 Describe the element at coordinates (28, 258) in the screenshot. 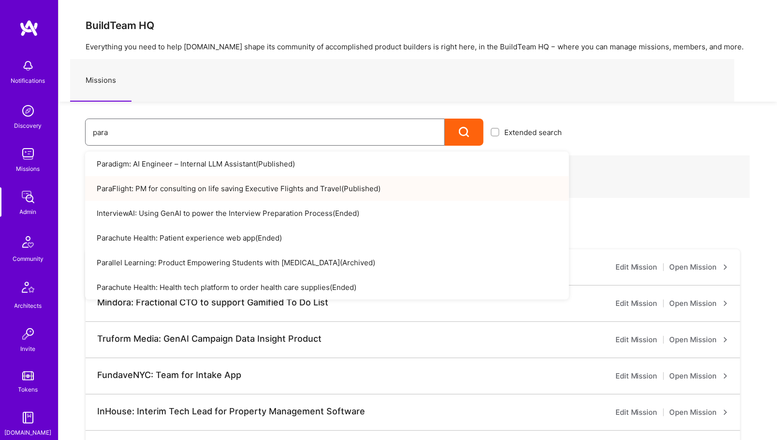

I see `div: Community` at that location.